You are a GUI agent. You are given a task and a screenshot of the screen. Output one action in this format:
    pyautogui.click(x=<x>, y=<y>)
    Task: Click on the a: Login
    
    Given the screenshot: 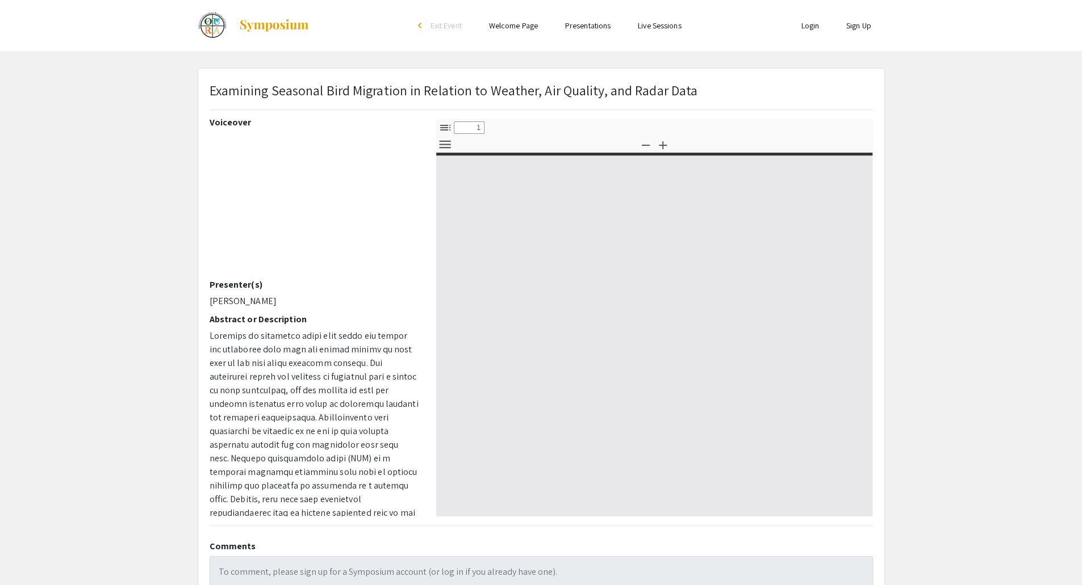 What is the action you would take?
    pyautogui.click(x=810, y=26)
    